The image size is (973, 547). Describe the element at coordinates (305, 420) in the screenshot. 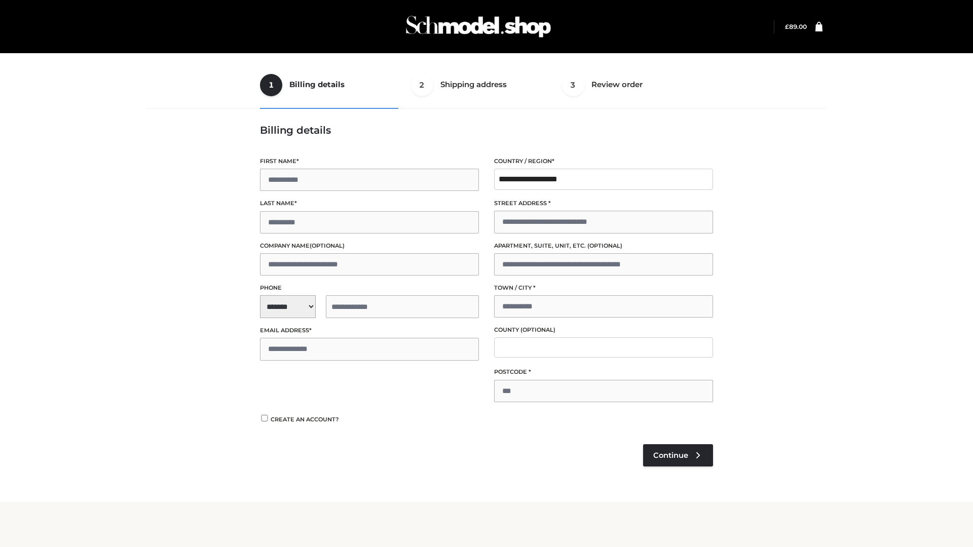

I see `span: Create an account?` at that location.